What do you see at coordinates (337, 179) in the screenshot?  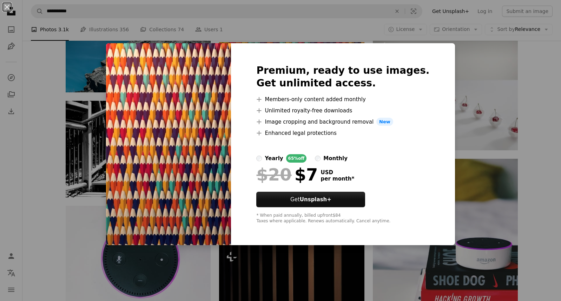 I see `span: per month *` at bounding box center [337, 179].